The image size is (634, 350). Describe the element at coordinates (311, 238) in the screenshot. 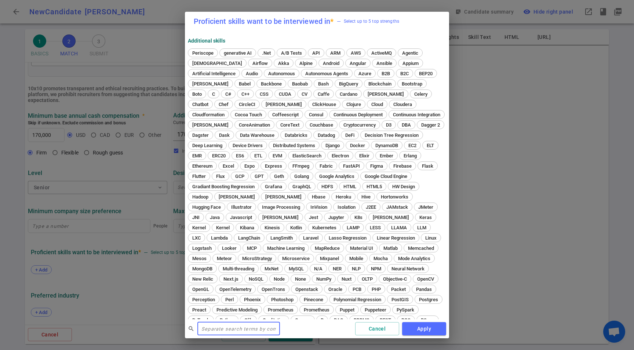

I see `span: Laravel` at that location.